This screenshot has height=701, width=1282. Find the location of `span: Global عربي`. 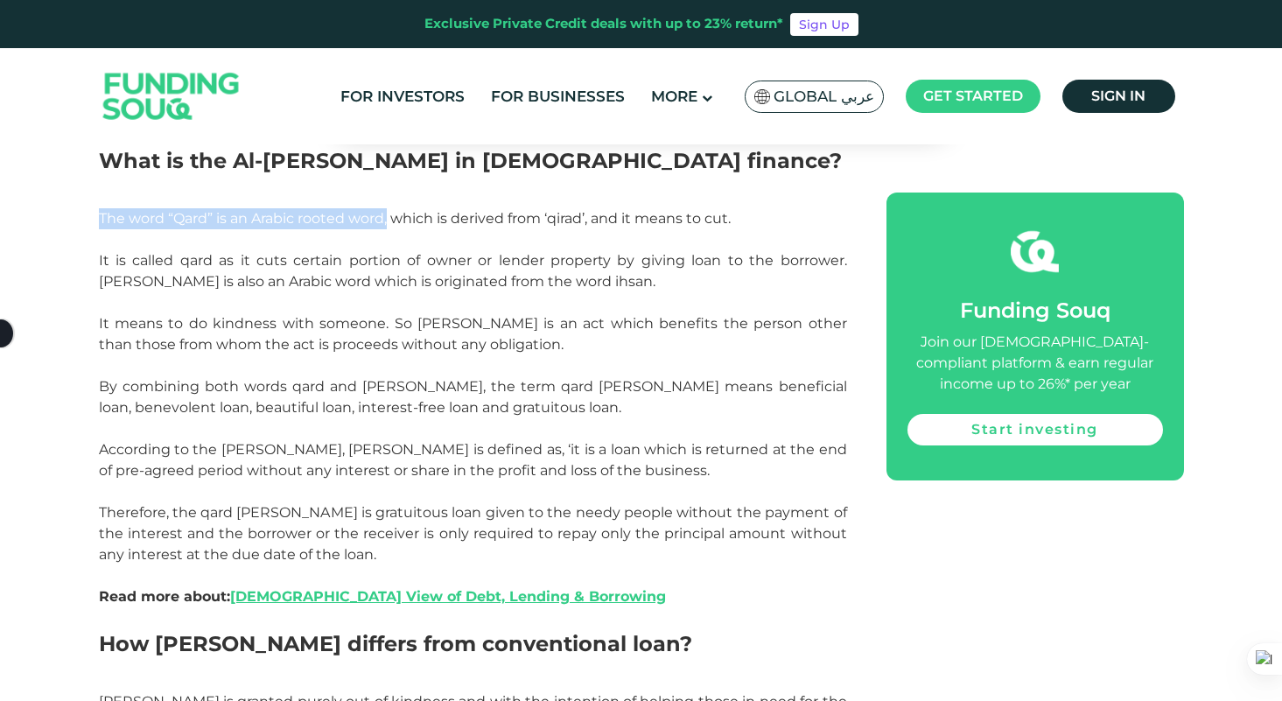

span: Global عربي is located at coordinates (823, 96).